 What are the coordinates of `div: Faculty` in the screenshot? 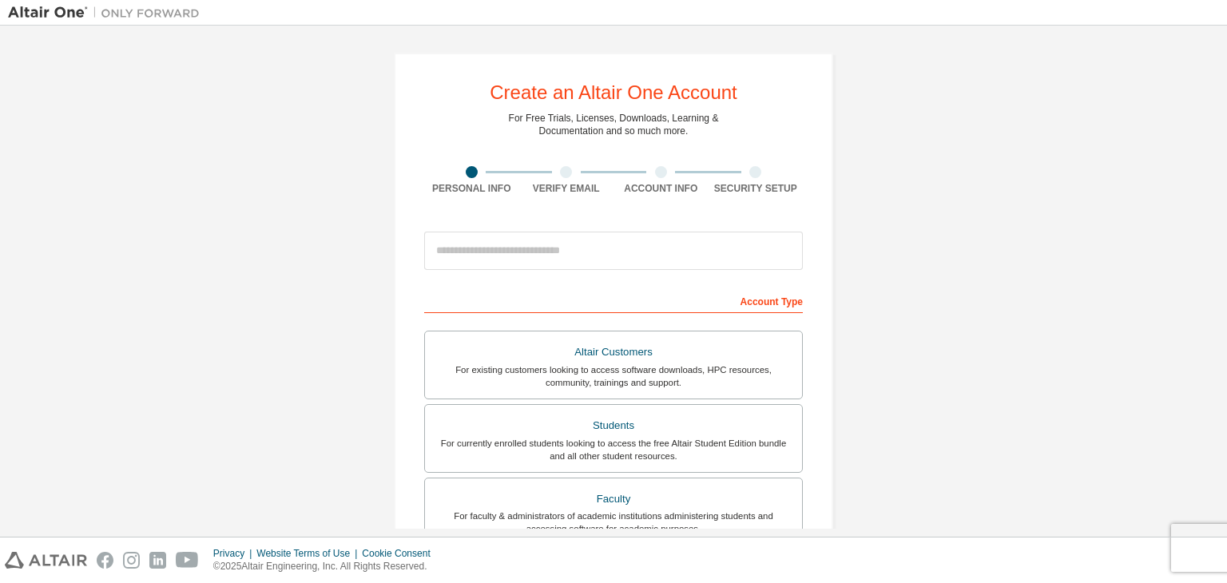 It's located at (614, 499).